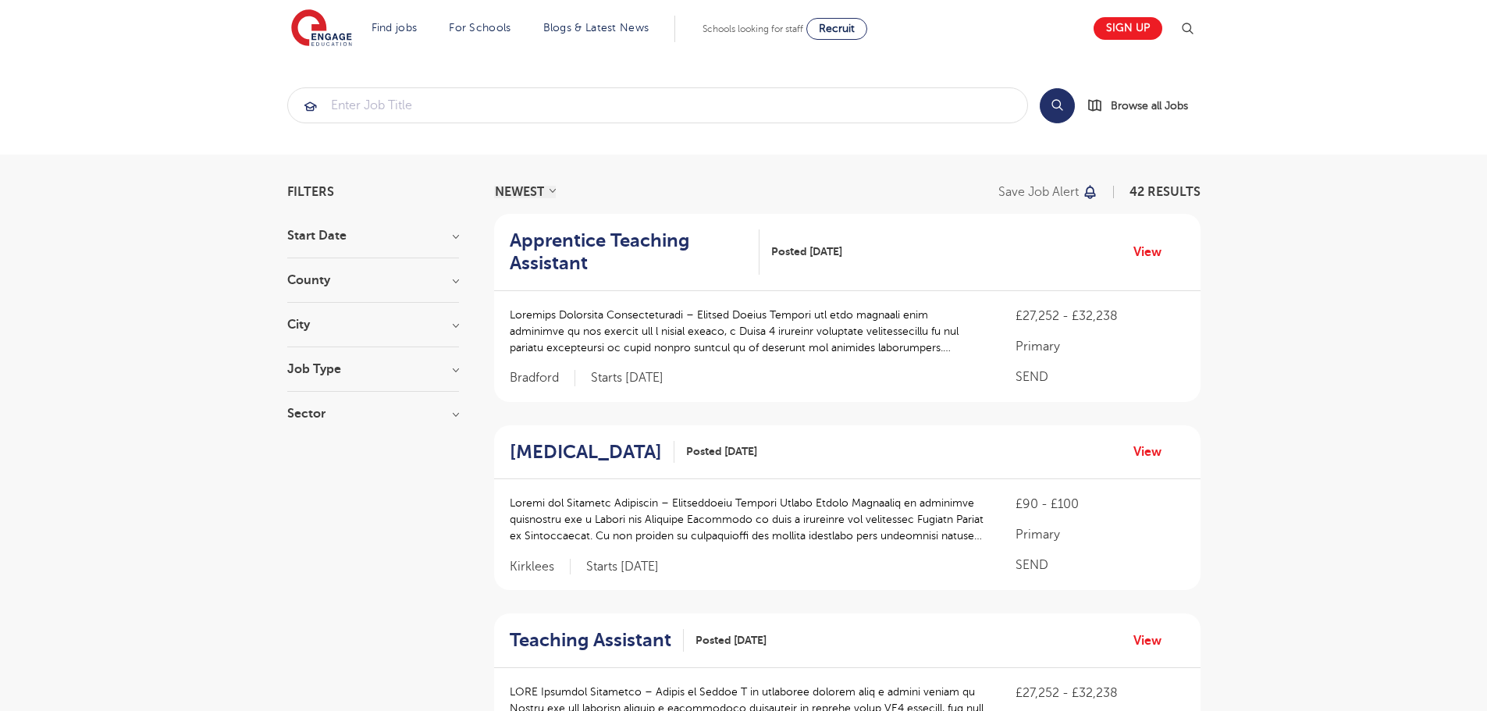  What do you see at coordinates (837, 28) in the screenshot?
I see `span: Recruit` at bounding box center [837, 28].